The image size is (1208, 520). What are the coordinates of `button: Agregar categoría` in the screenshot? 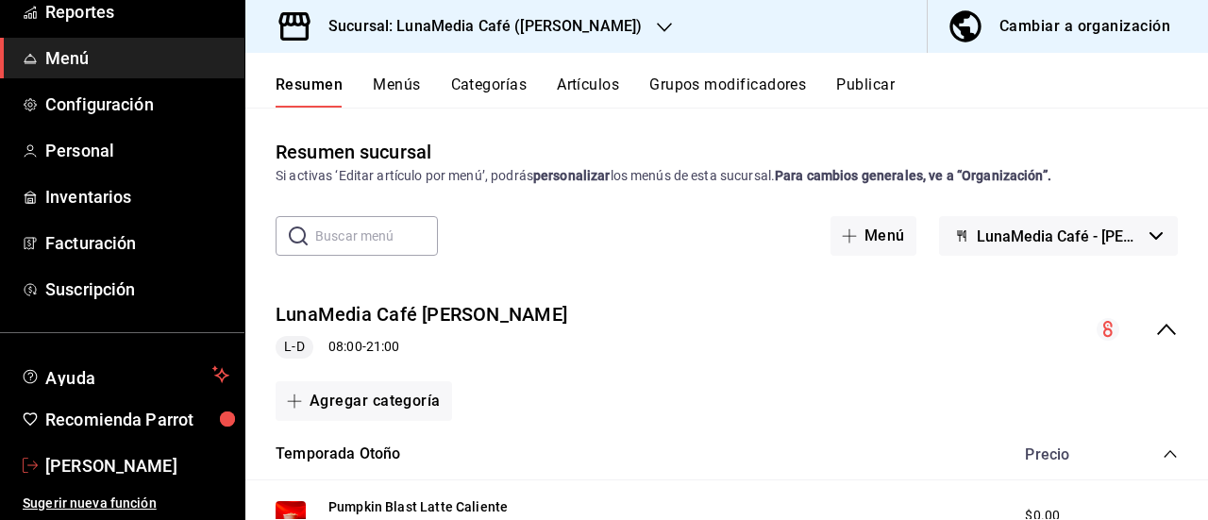 It's located at (363, 401).